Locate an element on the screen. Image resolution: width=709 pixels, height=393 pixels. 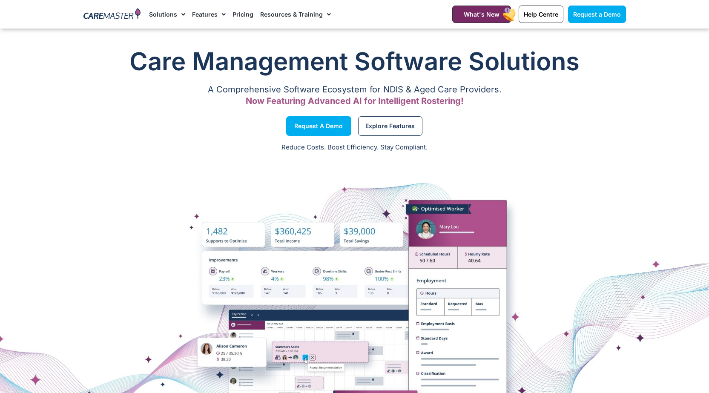
p: A Comprehensive Software Ecosystem for NDIS & Aged Care Providers. is located at coordinates (355, 89).